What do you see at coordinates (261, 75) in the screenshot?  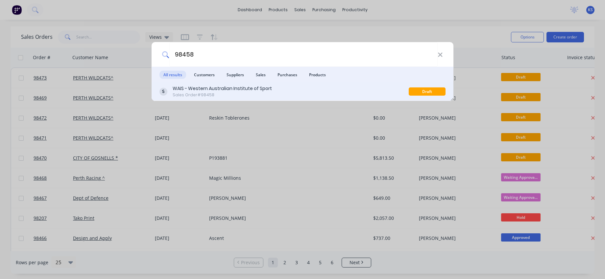 I see `span: Sales` at bounding box center [261, 75].